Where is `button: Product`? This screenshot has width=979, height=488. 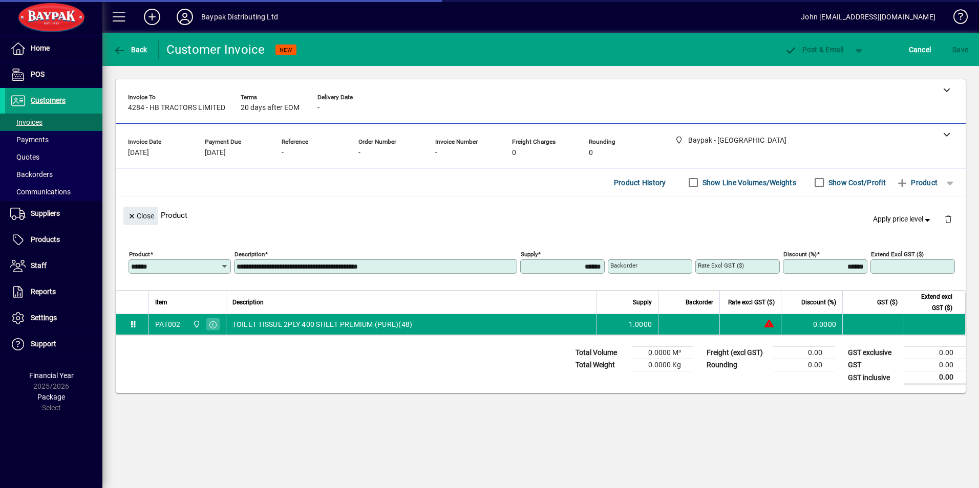 button: Product is located at coordinates (916, 183).